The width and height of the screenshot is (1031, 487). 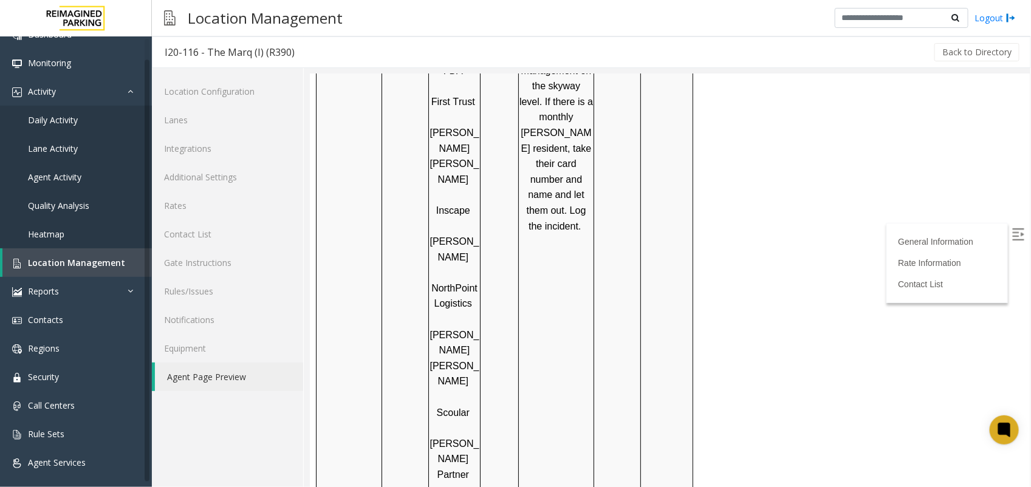 What do you see at coordinates (43, 291) in the screenshot?
I see `span: Reports` at bounding box center [43, 291].